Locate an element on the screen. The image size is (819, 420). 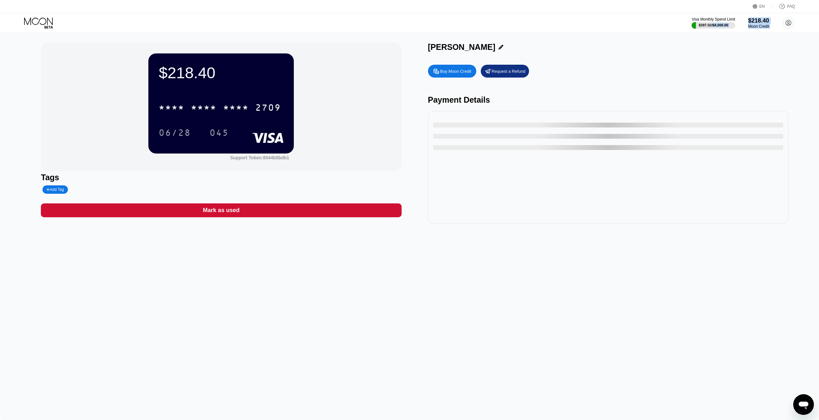
div: $218.40Moon Credit is located at coordinates (759, 23).